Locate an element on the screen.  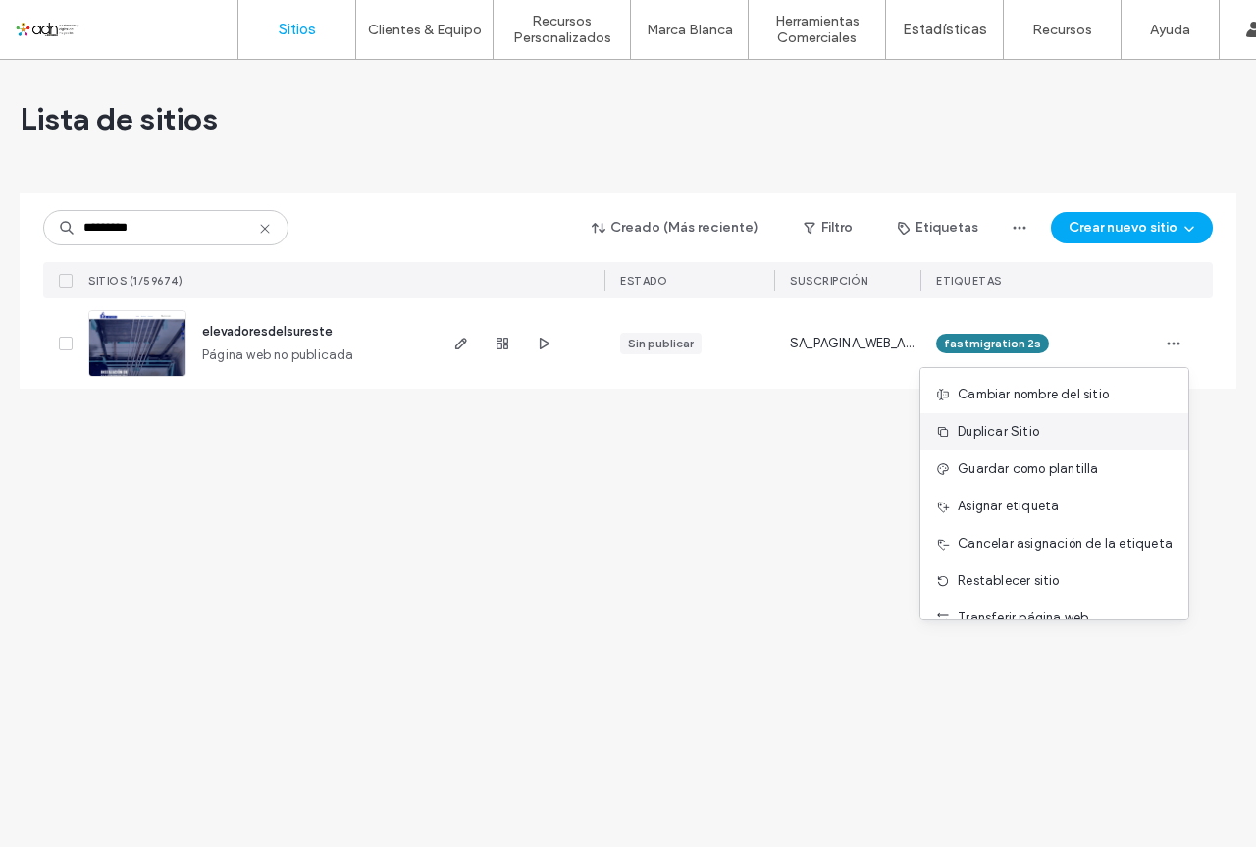
label: Marca Blanca is located at coordinates (690, 29).